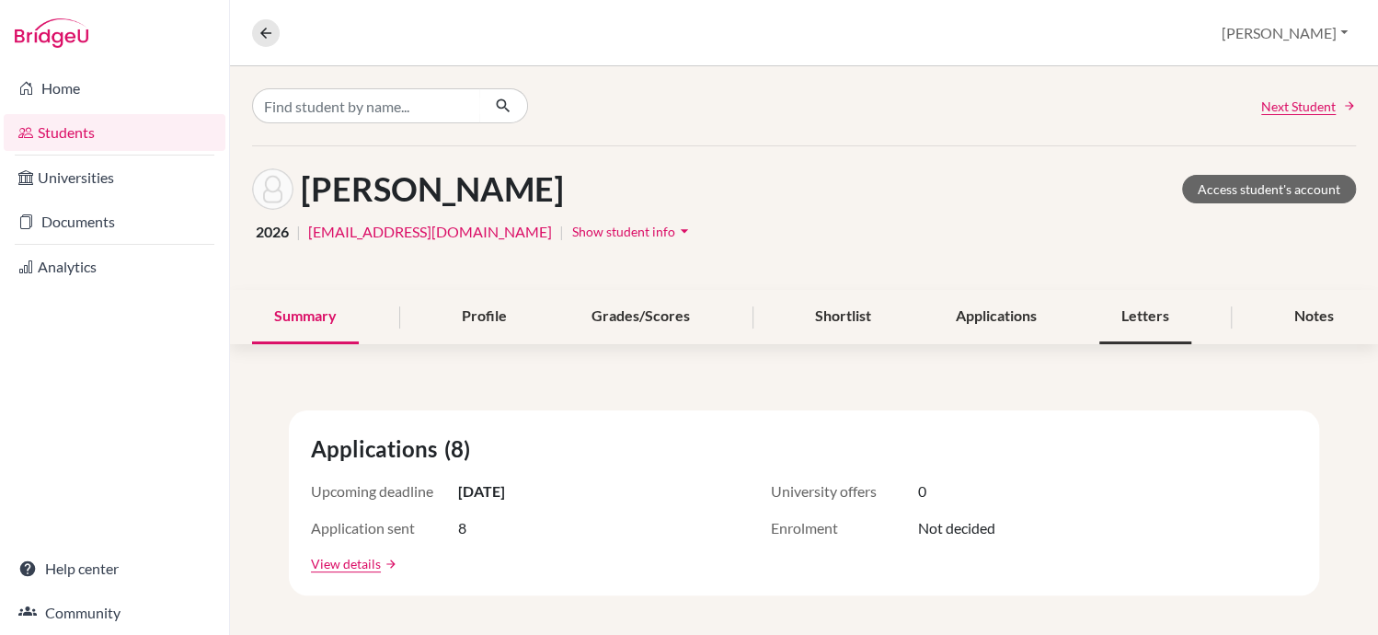 The width and height of the screenshot is (1378, 635). Describe the element at coordinates (684, 231) in the screenshot. I see `i: arrow_drop_down` at that location.